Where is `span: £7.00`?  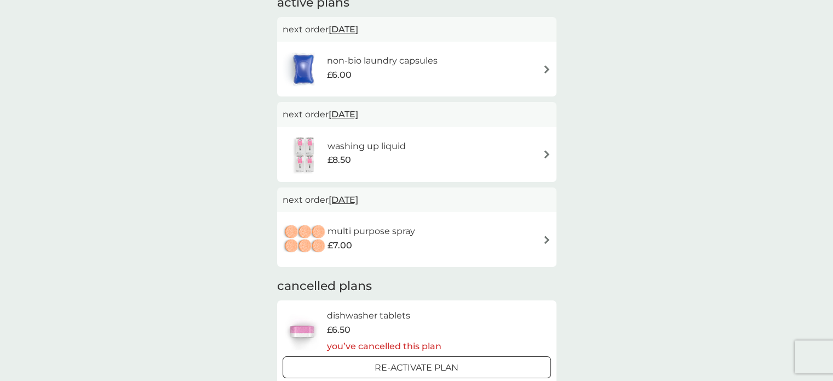
span: £7.00 is located at coordinates (340, 245).